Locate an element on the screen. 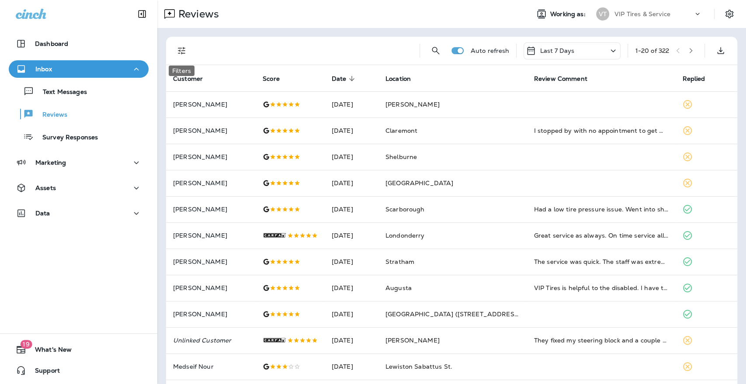  div: They fixed my steering block and a couple of other things. They overcharged me a bit, but it's qu... is located at coordinates (601, 340).